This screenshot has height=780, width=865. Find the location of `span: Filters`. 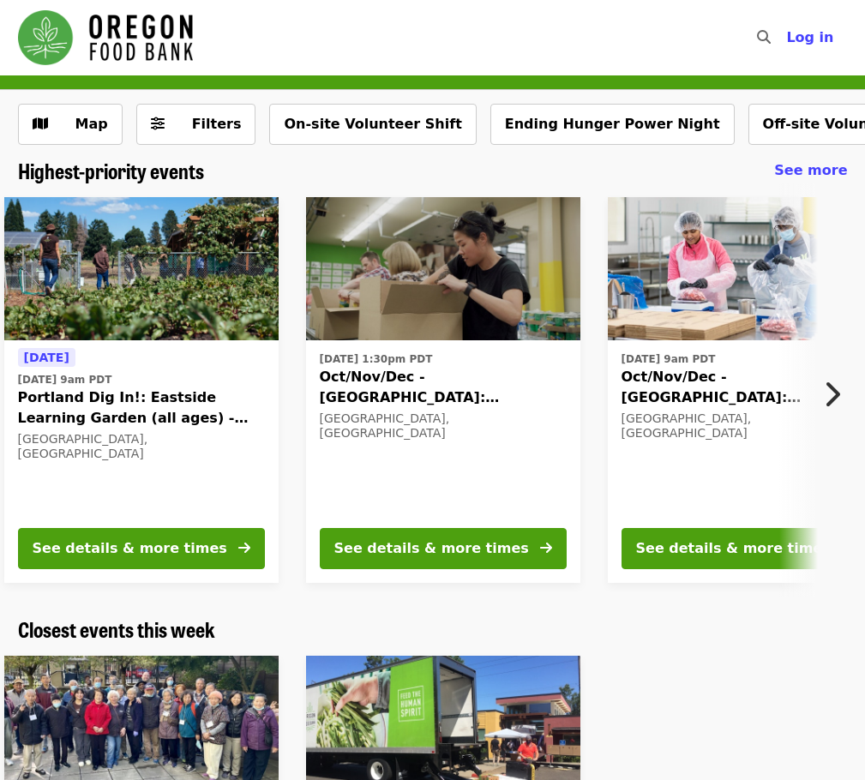

span: Filters is located at coordinates (217, 123).